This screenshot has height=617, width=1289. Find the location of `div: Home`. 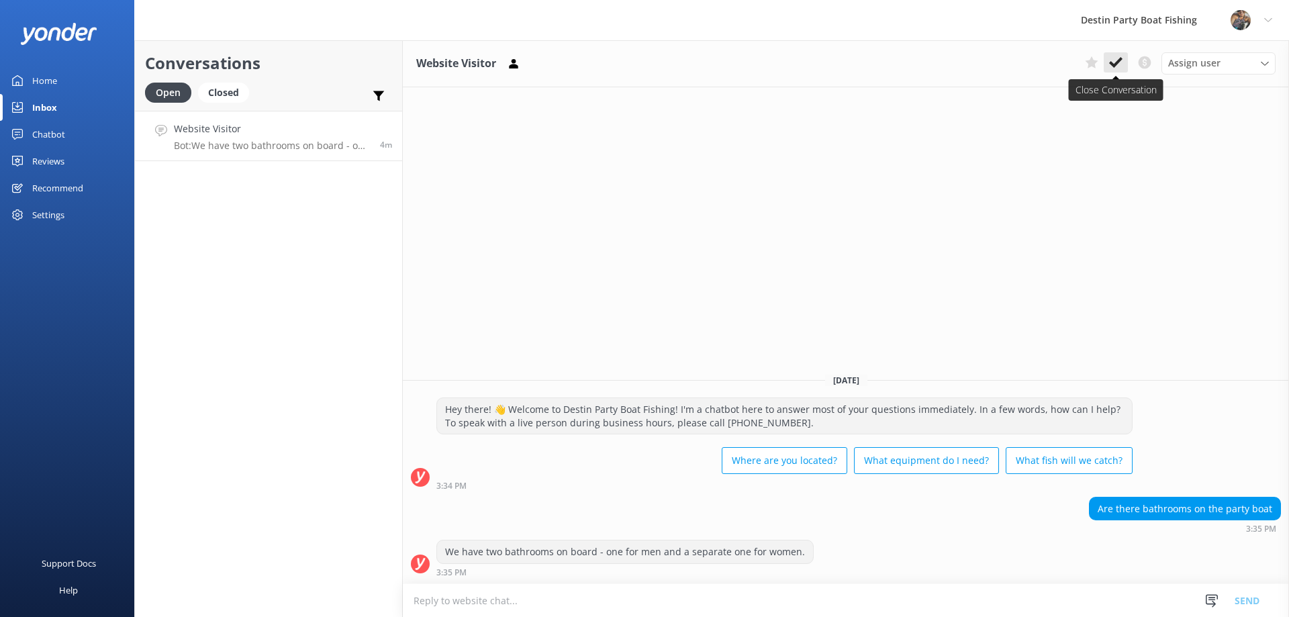

div: Home is located at coordinates (44, 81).